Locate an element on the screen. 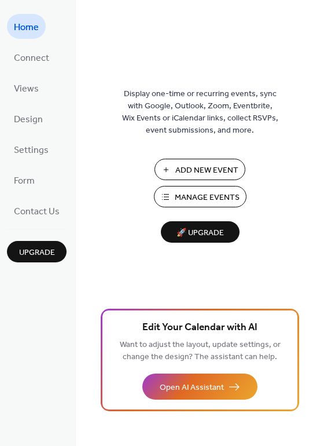  span: Form is located at coordinates (24, 181).